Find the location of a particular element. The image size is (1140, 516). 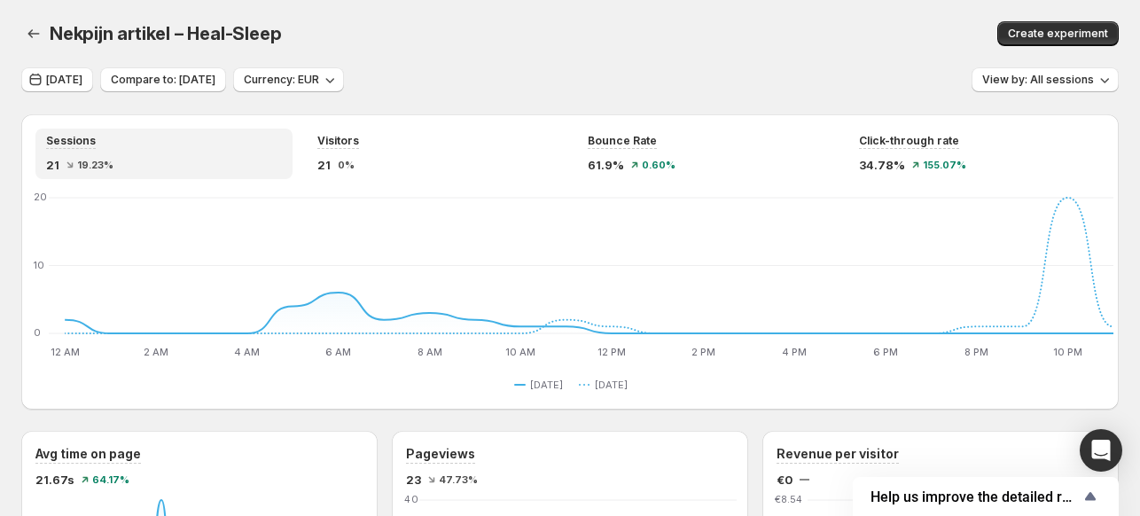

span: View by: All sessions is located at coordinates (1038, 80).